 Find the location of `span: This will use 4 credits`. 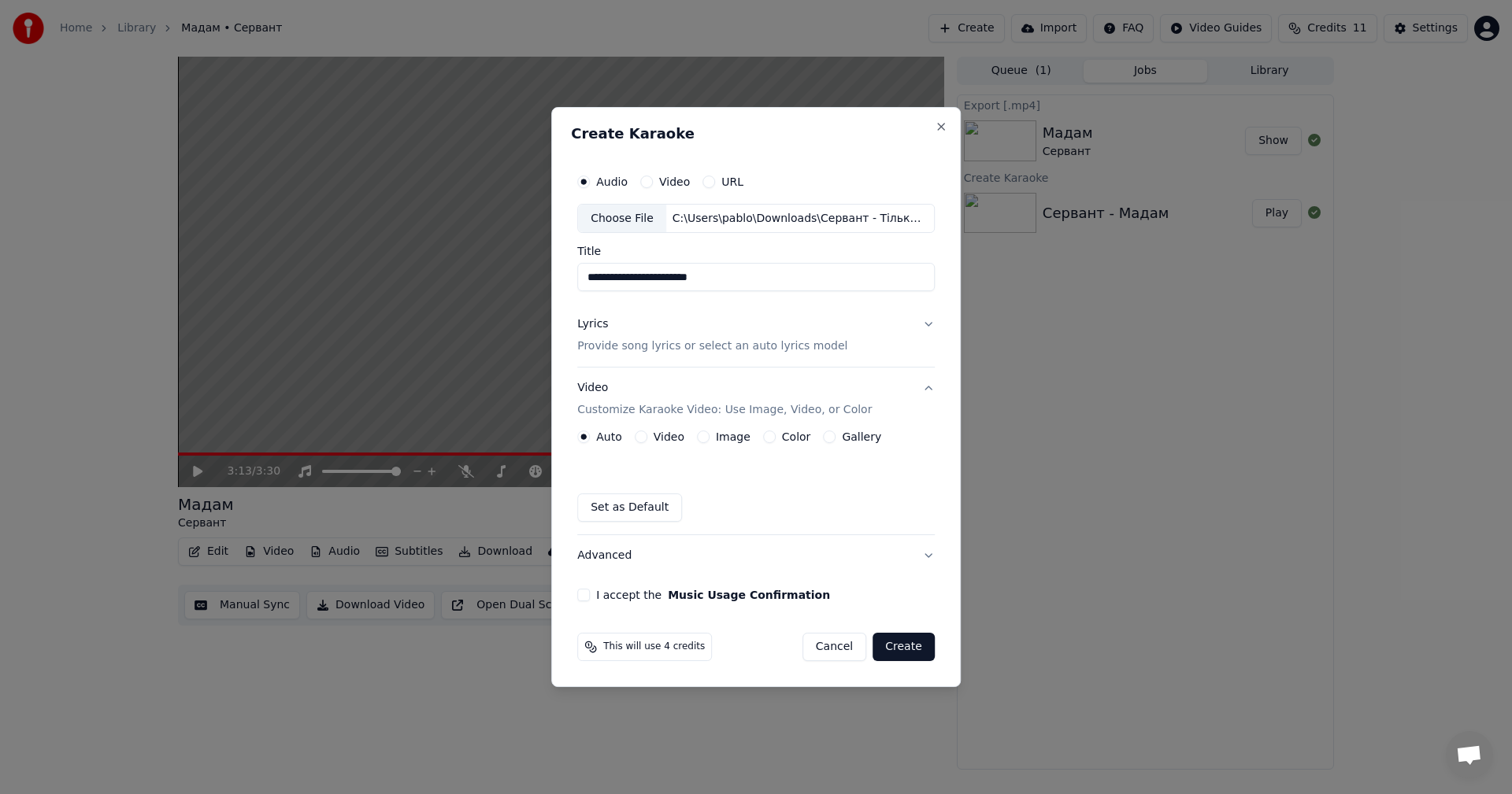

span: This will use 4 credits is located at coordinates (654, 648).